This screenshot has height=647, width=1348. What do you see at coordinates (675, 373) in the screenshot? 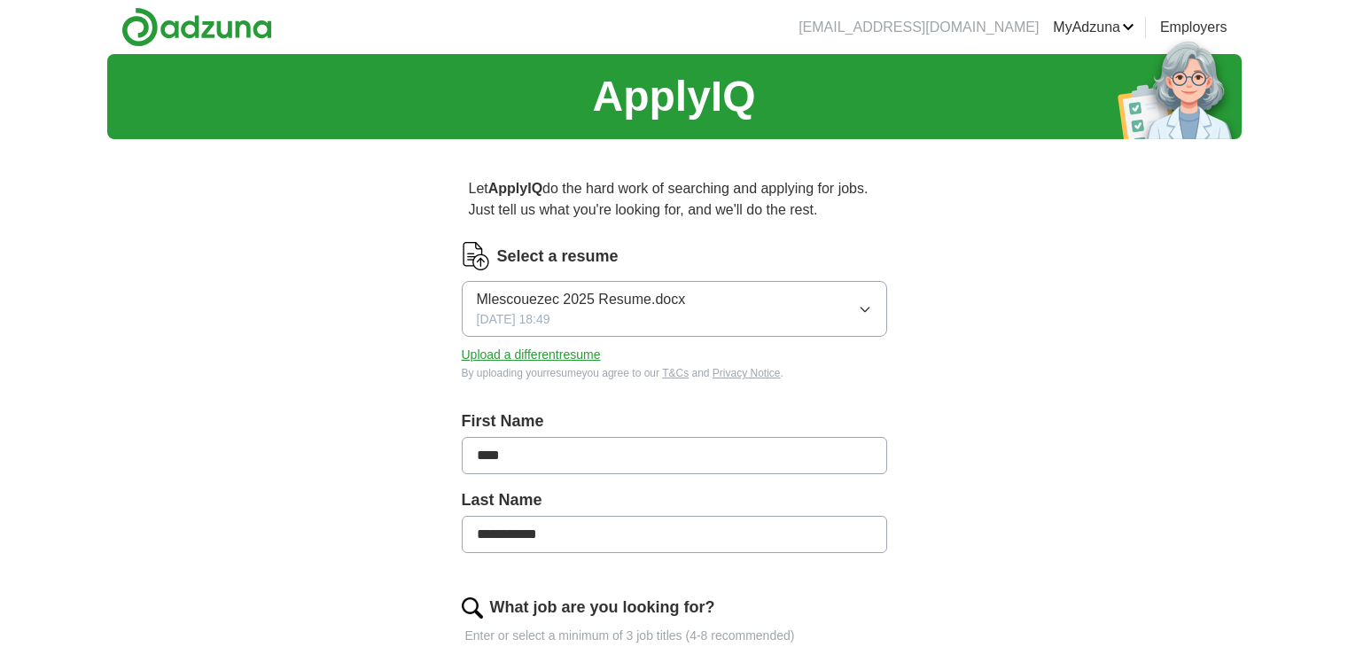
I see `a: T&Cs` at bounding box center [675, 373].